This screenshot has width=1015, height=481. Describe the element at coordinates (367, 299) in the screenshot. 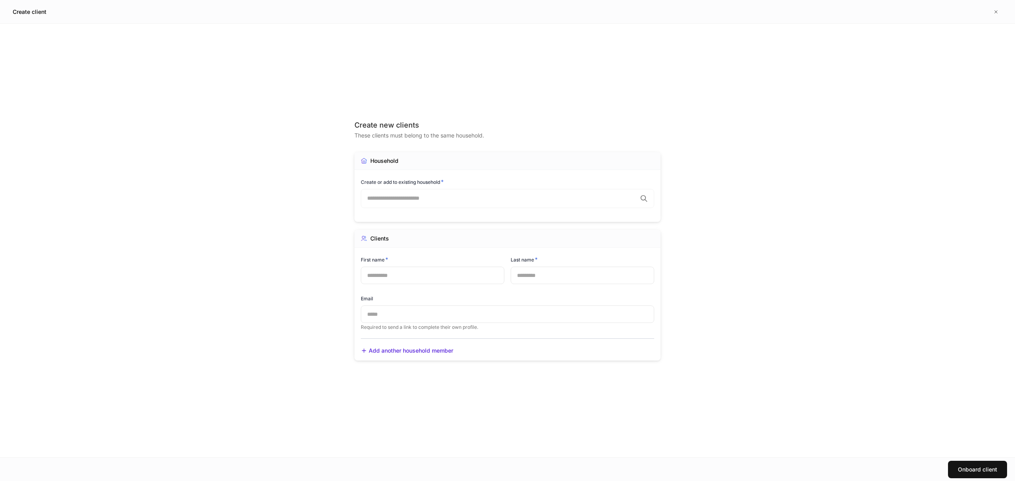

I see `h6: Email` at that location.